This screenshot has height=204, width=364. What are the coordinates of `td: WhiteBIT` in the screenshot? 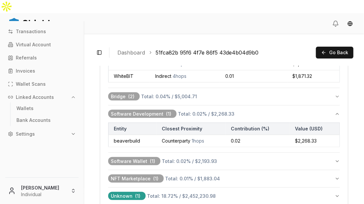 It's located at (129, 76).